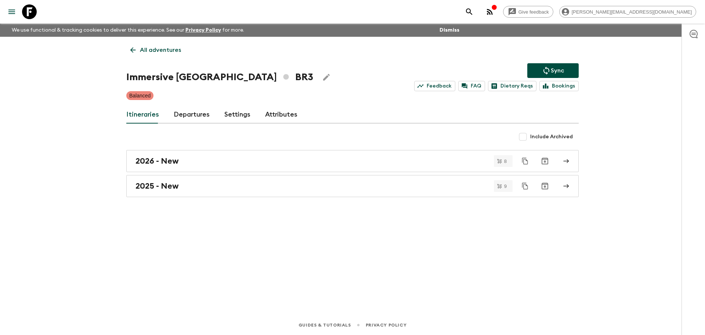 The height and width of the screenshot is (335, 705). Describe the element at coordinates (552, 137) in the screenshot. I see `span: Include Archived` at that location.